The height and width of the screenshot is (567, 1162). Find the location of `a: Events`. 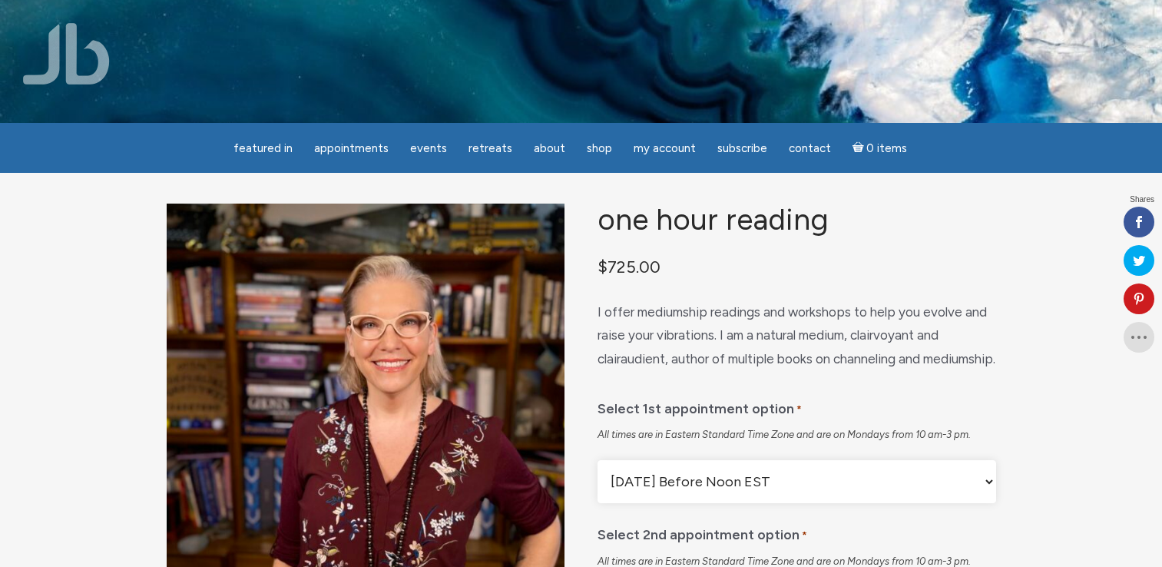

a: Events is located at coordinates (428, 148).